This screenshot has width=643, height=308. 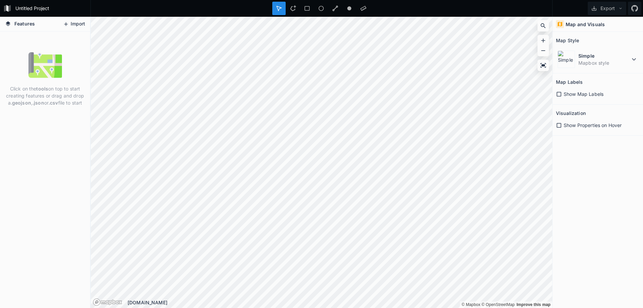 I want to click on strong: .json, so click(x=38, y=102).